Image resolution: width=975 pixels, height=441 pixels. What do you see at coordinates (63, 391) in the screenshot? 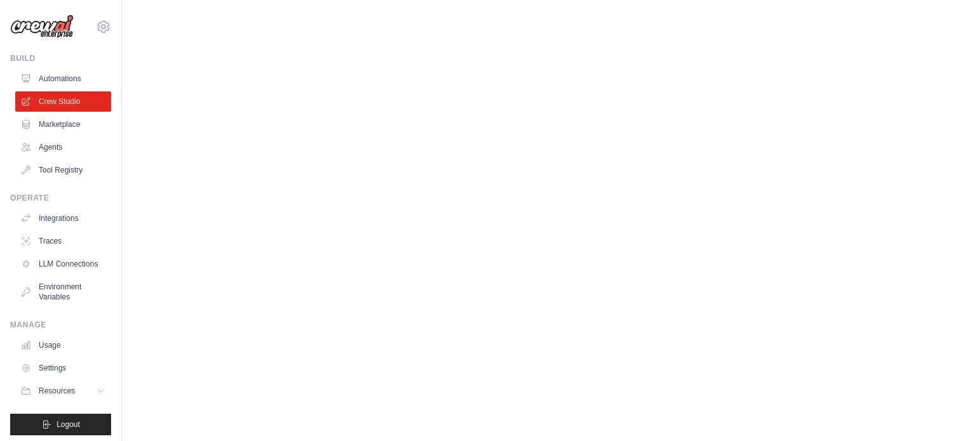
I see `button: Resources` at bounding box center [63, 391].